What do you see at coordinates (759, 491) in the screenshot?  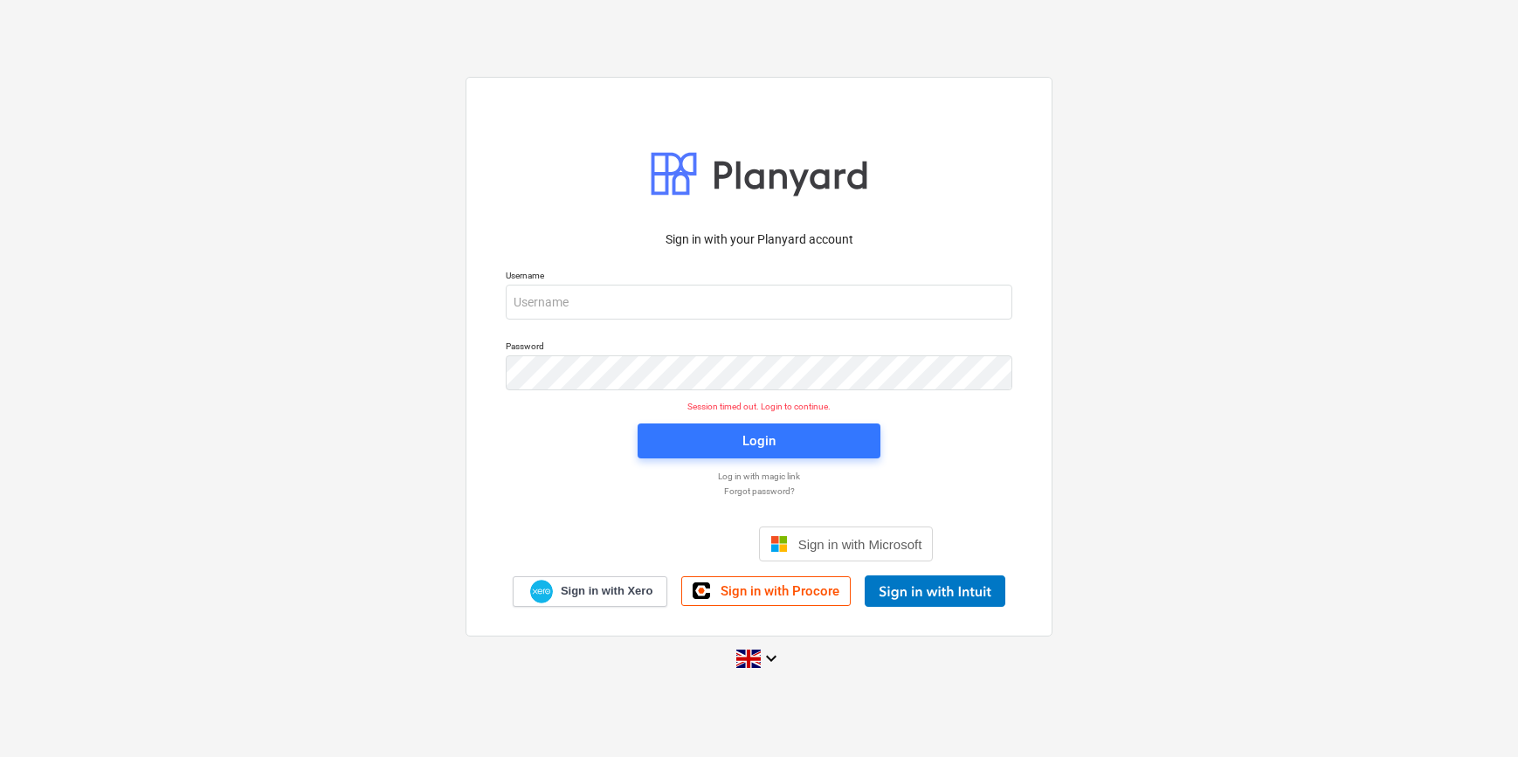 I see `a: Forgot password?` at bounding box center [759, 491].